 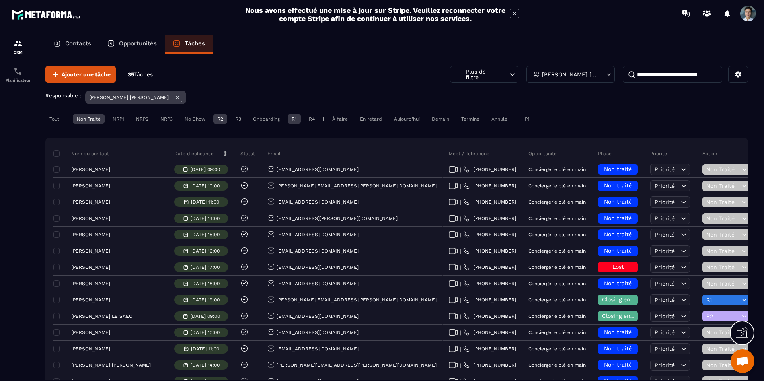 What do you see at coordinates (118, 119) in the screenshot?
I see `div: NRP1` at bounding box center [118, 119].